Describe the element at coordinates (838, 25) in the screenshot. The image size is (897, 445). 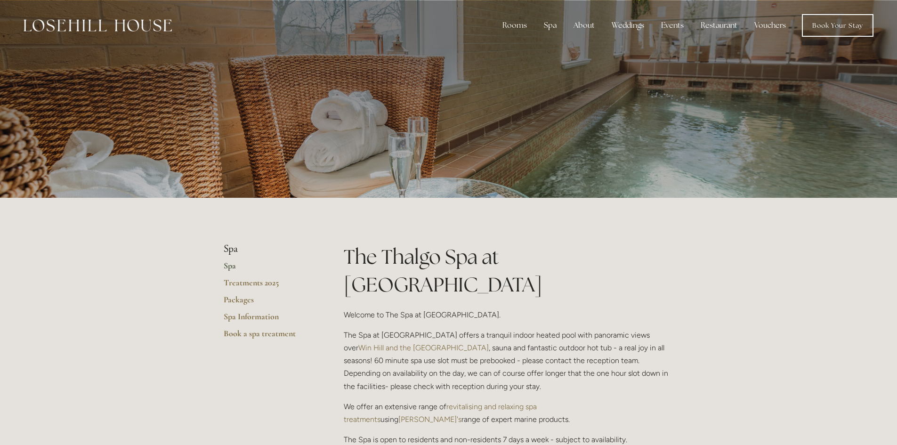
I see `a: Book Your Stay` at that location.